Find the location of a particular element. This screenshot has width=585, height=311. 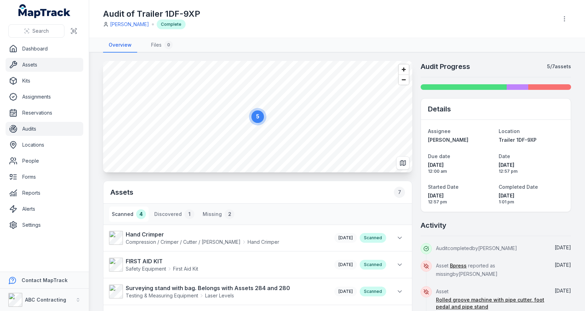

button: Scanned4 is located at coordinates (129, 214).